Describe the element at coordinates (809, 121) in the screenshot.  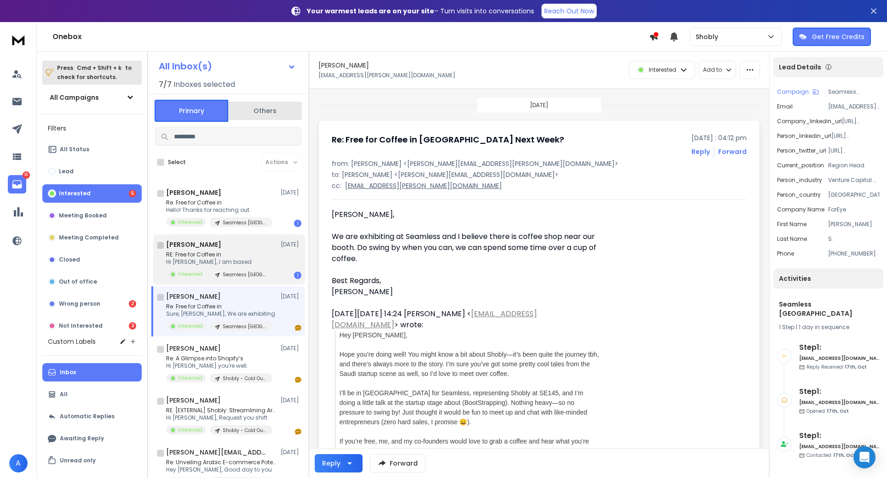
I see `p: company_linkedin_url` at that location.